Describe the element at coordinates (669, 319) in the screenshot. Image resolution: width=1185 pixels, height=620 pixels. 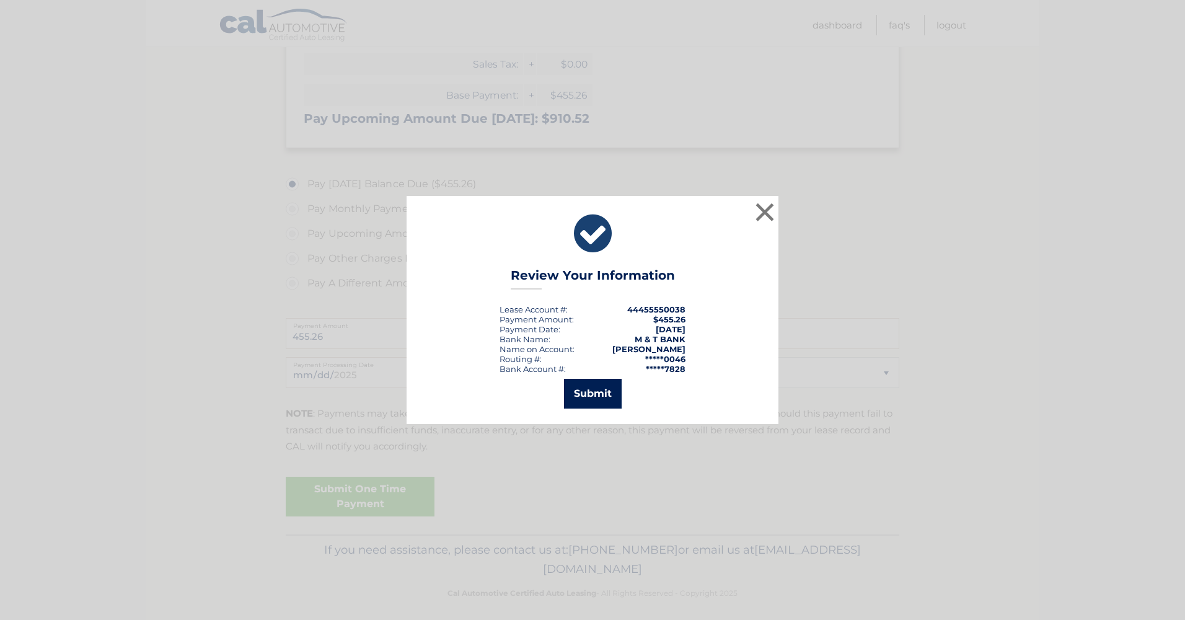
I see `span: $455.26` at that location.